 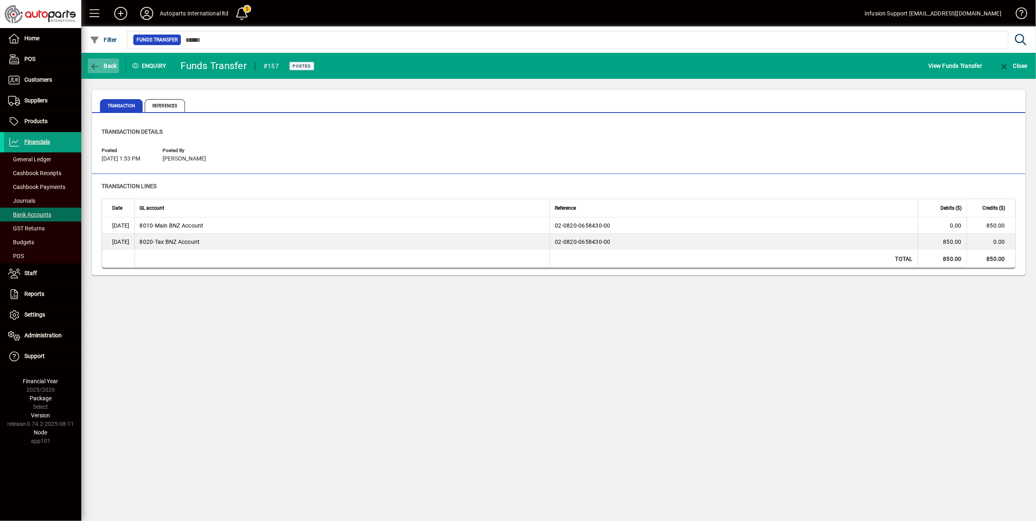 What do you see at coordinates (41, 433) in the screenshot?
I see `span: Node` at bounding box center [41, 433].